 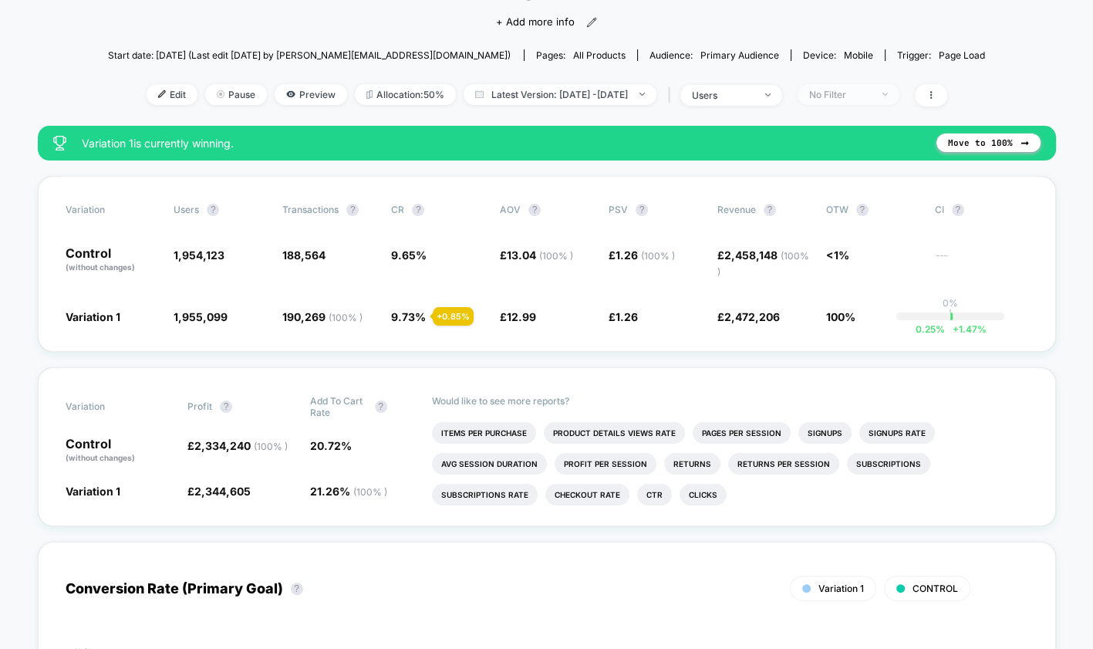 What do you see at coordinates (950, 302) in the screenshot?
I see `p: 0%` at bounding box center [950, 302].